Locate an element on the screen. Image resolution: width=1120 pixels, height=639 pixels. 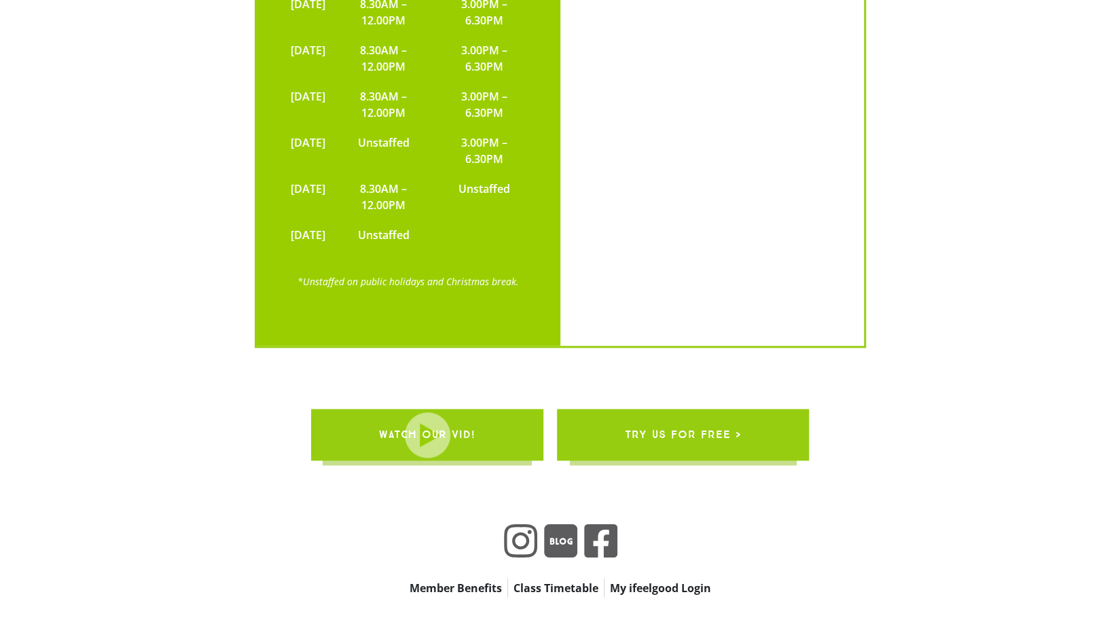
a: *Unstaffed on public holidays and Christmas break. is located at coordinates (408, 281).